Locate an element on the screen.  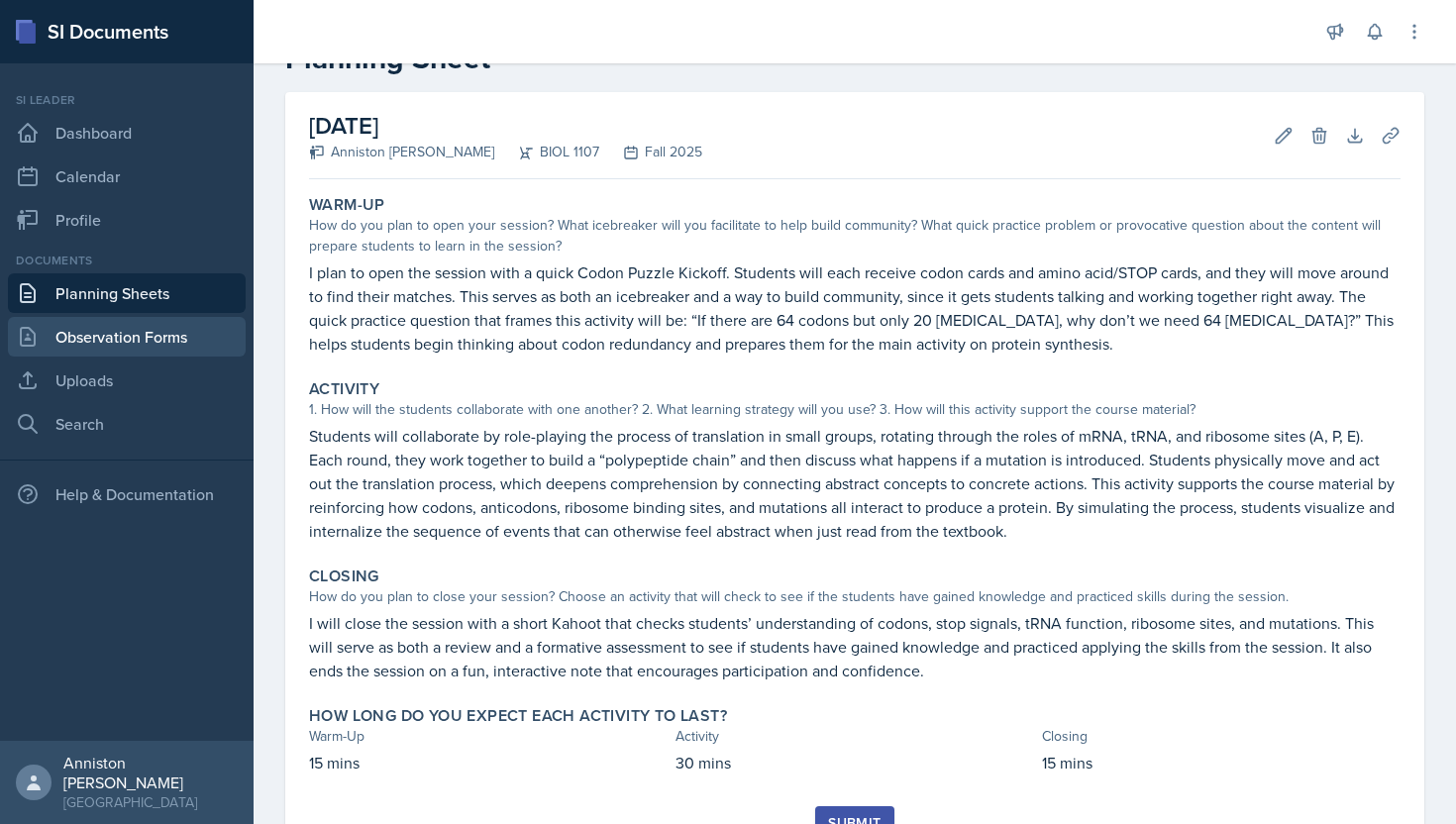
div: Si leader is located at coordinates (127, 100).